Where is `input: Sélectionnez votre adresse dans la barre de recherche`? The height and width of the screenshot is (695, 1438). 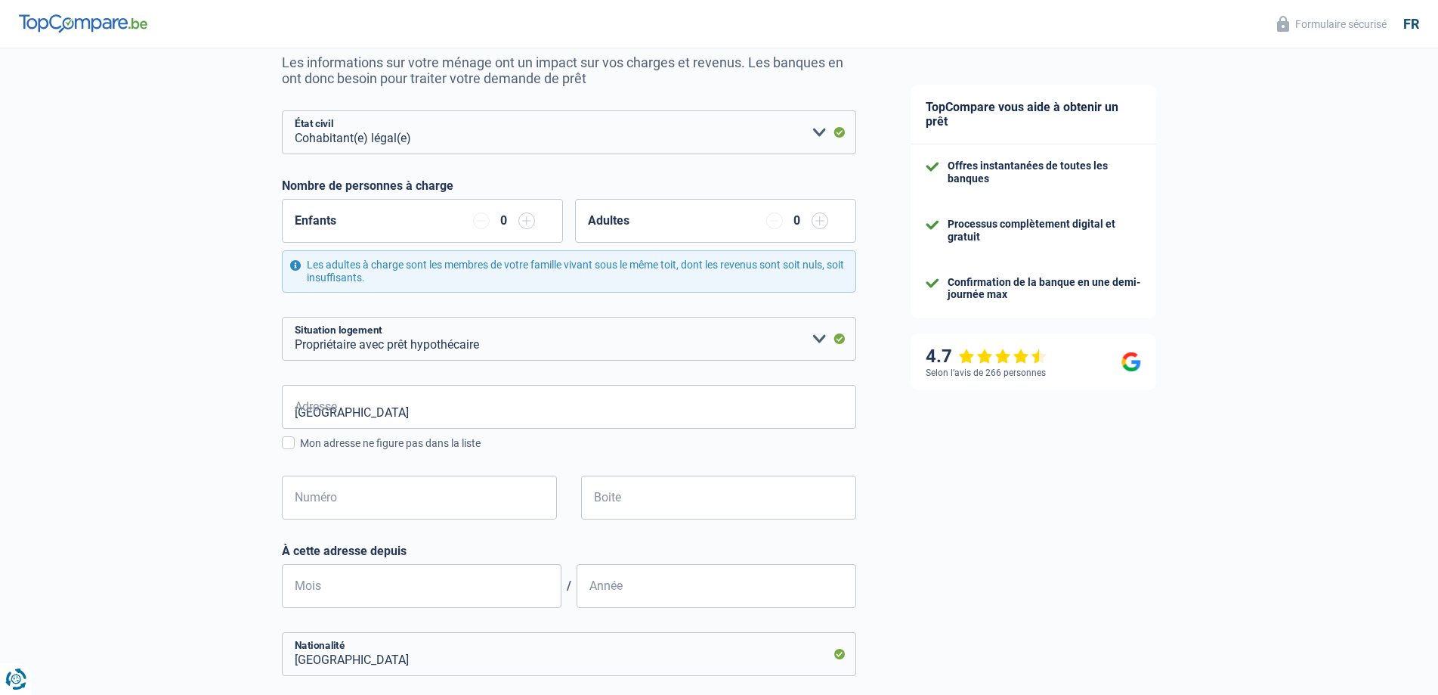
input: Sélectionnez votre adresse dans la barre de recherche is located at coordinates (569, 407).